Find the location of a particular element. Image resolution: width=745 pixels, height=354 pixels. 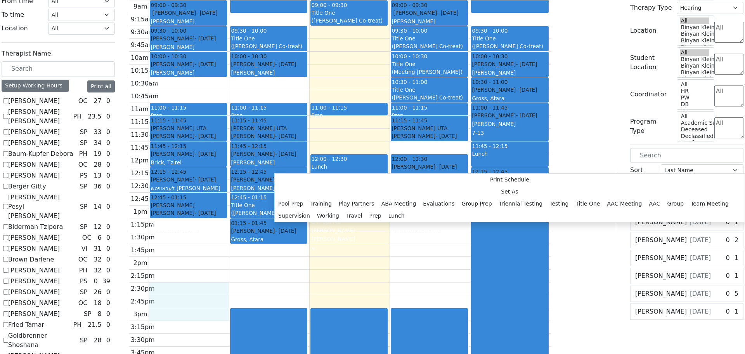

div: 23.5 is located at coordinates (95, 116).